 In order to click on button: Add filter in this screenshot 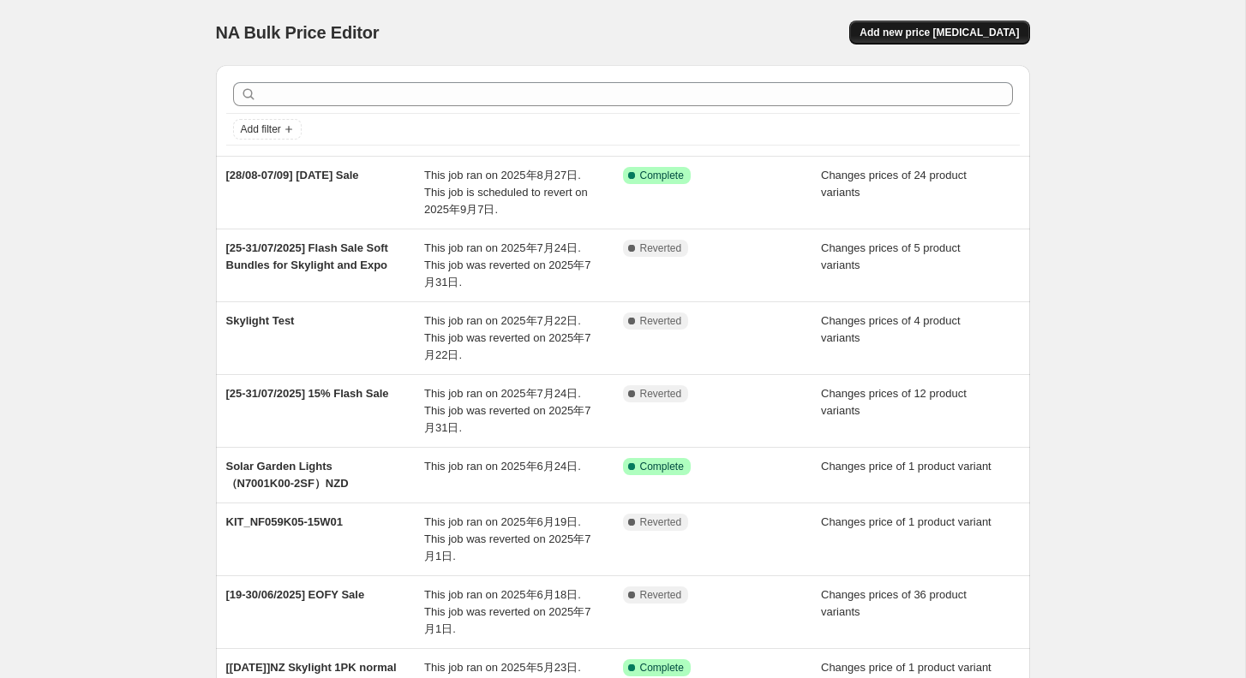, I will do `click(267, 129)`.